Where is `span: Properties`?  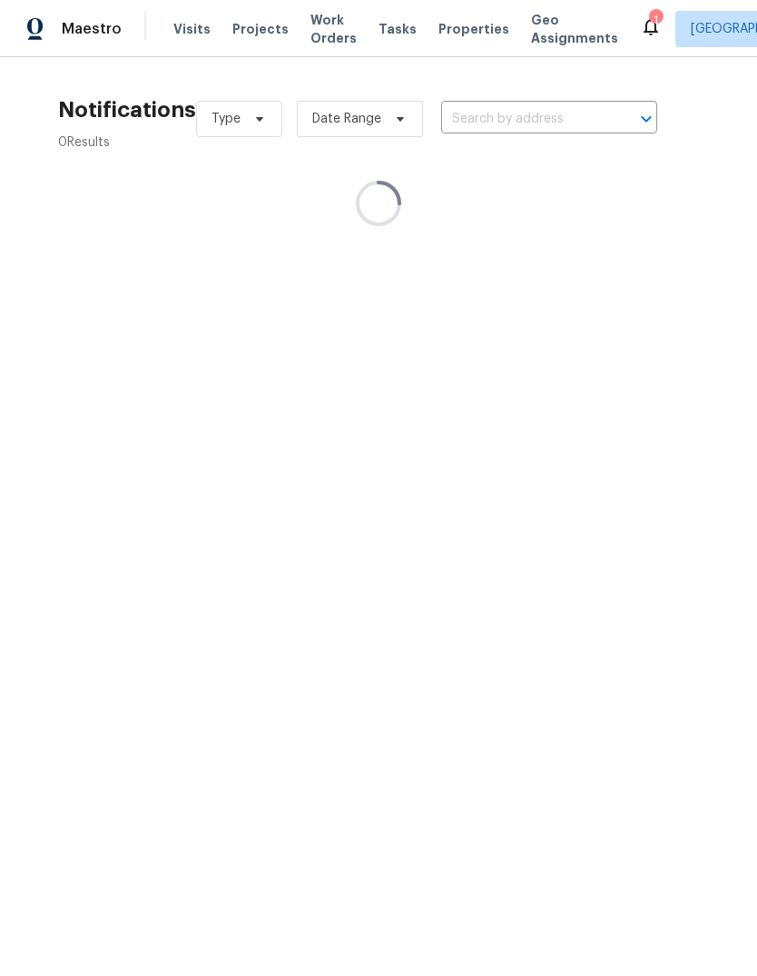
span: Properties is located at coordinates (474, 29).